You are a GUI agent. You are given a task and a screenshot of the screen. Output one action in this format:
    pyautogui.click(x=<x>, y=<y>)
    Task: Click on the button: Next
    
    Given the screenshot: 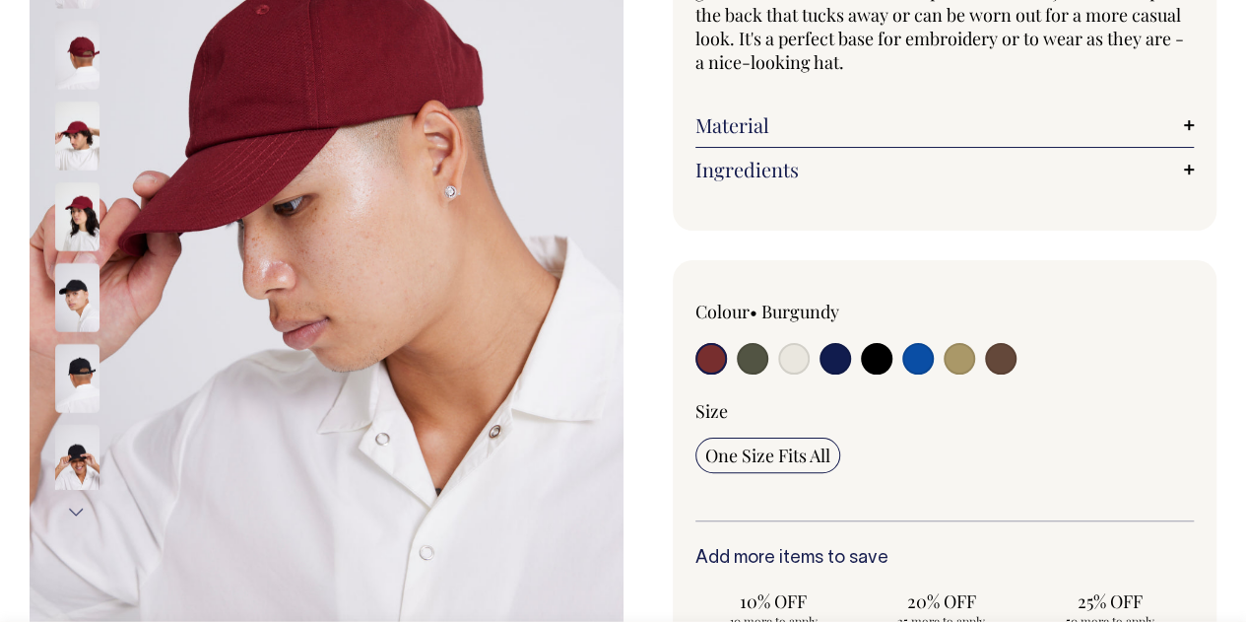 What is the action you would take?
    pyautogui.click(x=77, y=511)
    